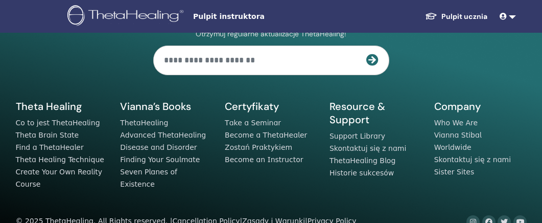 The image size is (542, 223). Describe the element at coordinates (456, 16) in the screenshot. I see `a: Pulpit ucznia` at that location.